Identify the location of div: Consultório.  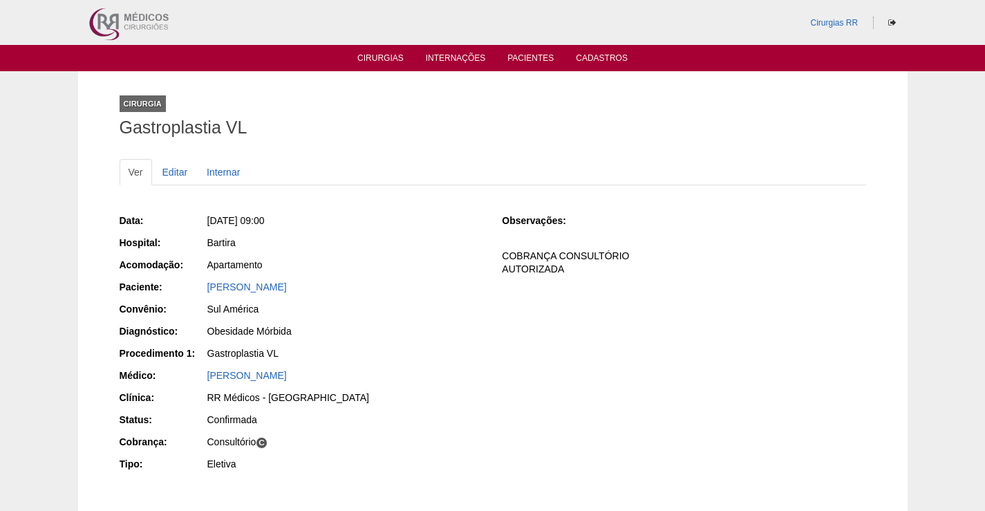
(345, 442).